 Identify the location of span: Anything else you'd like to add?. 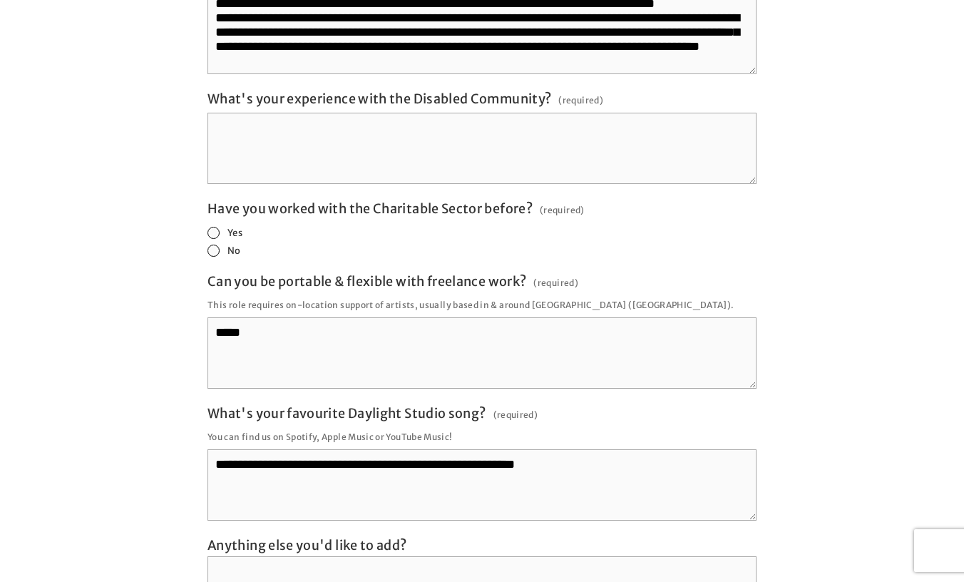
(307, 545).